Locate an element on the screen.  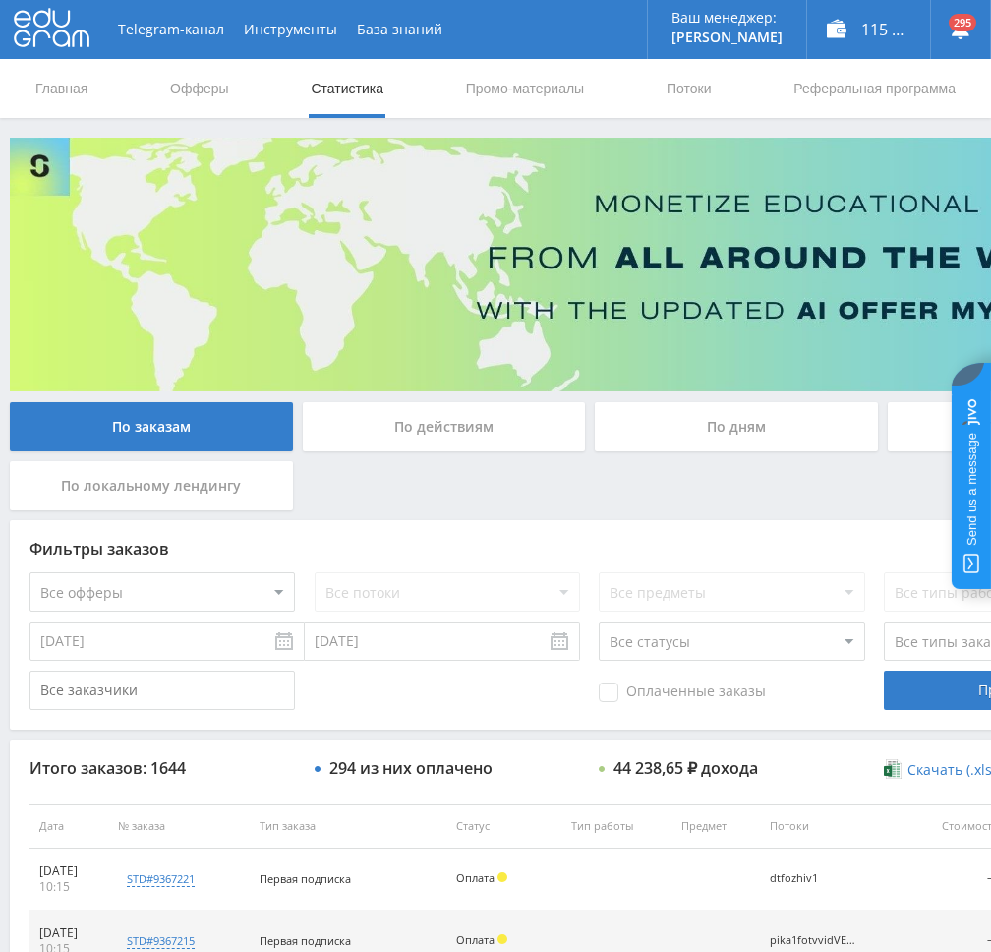
div: std#9367215 is located at coordinates (160, 941).